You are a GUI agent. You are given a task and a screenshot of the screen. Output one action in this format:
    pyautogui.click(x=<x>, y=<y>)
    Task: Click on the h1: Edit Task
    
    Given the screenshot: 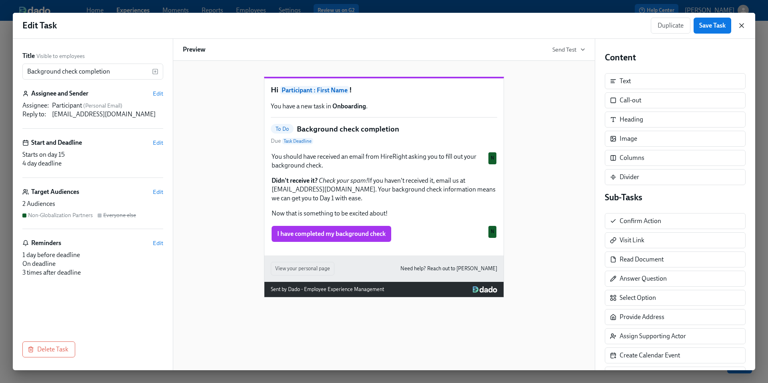 What is the action you would take?
    pyautogui.click(x=40, y=26)
    